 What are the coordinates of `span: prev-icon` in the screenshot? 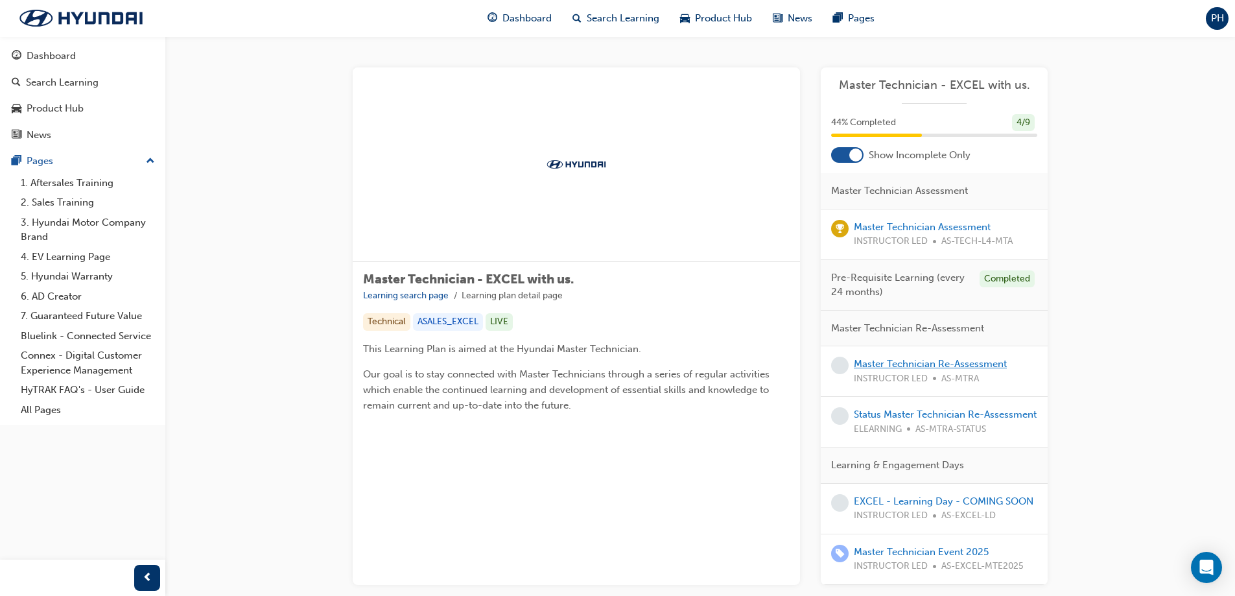 It's located at (147, 577).